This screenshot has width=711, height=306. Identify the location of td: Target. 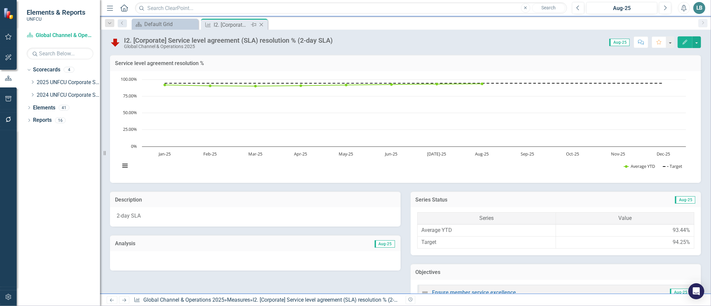
(487, 242).